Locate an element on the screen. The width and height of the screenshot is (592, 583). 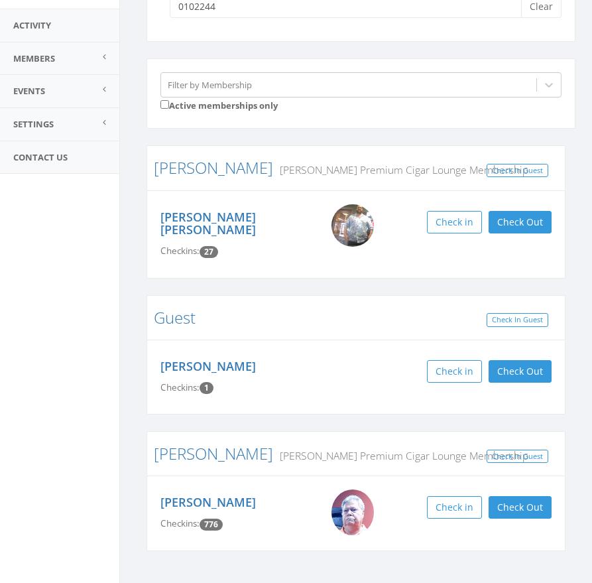
div: Filter by Membership is located at coordinates (210, 84).